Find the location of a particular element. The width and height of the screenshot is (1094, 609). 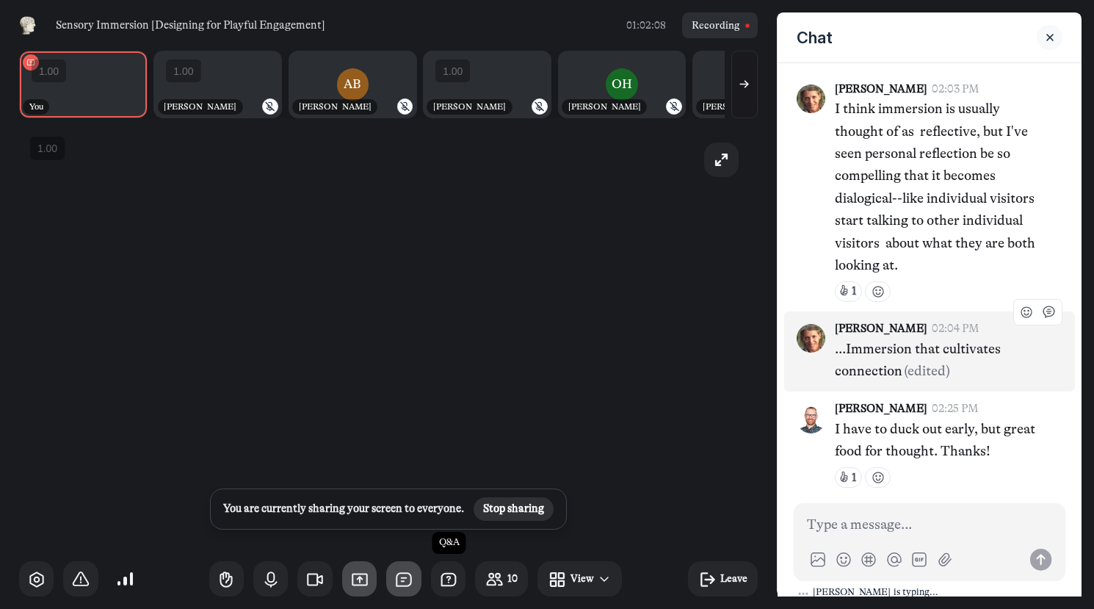

button: Attach files is located at coordinates (945, 559).